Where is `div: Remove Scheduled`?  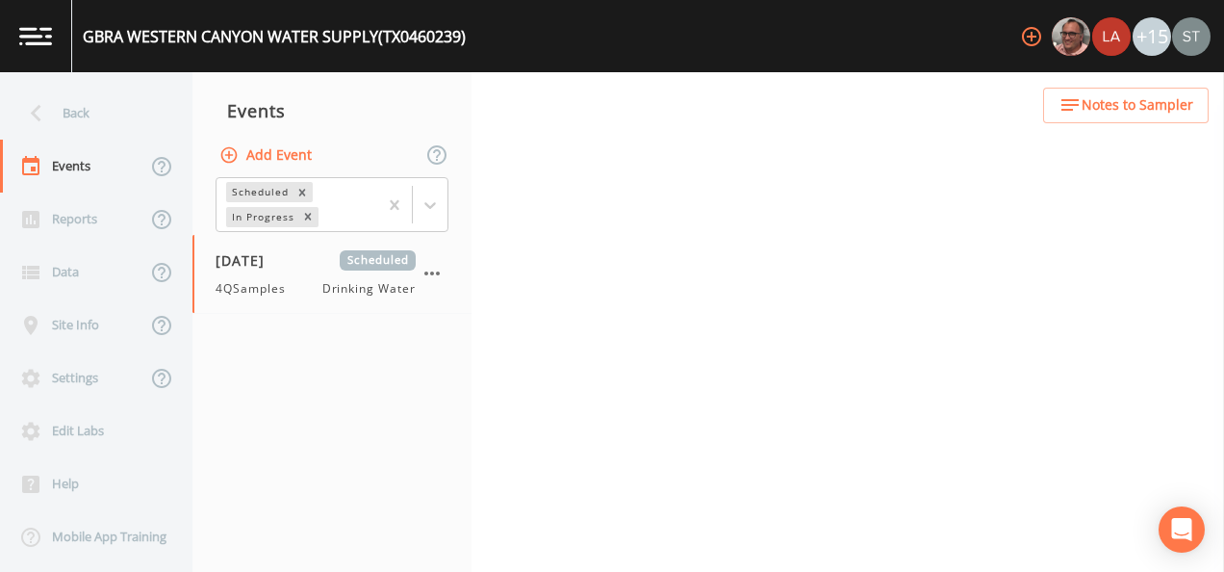 div: Remove Scheduled is located at coordinates (302, 192).